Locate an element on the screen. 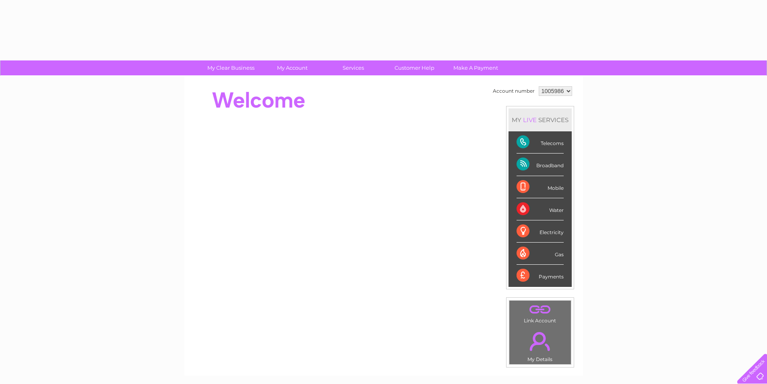  div: Electricity is located at coordinates (540, 231).